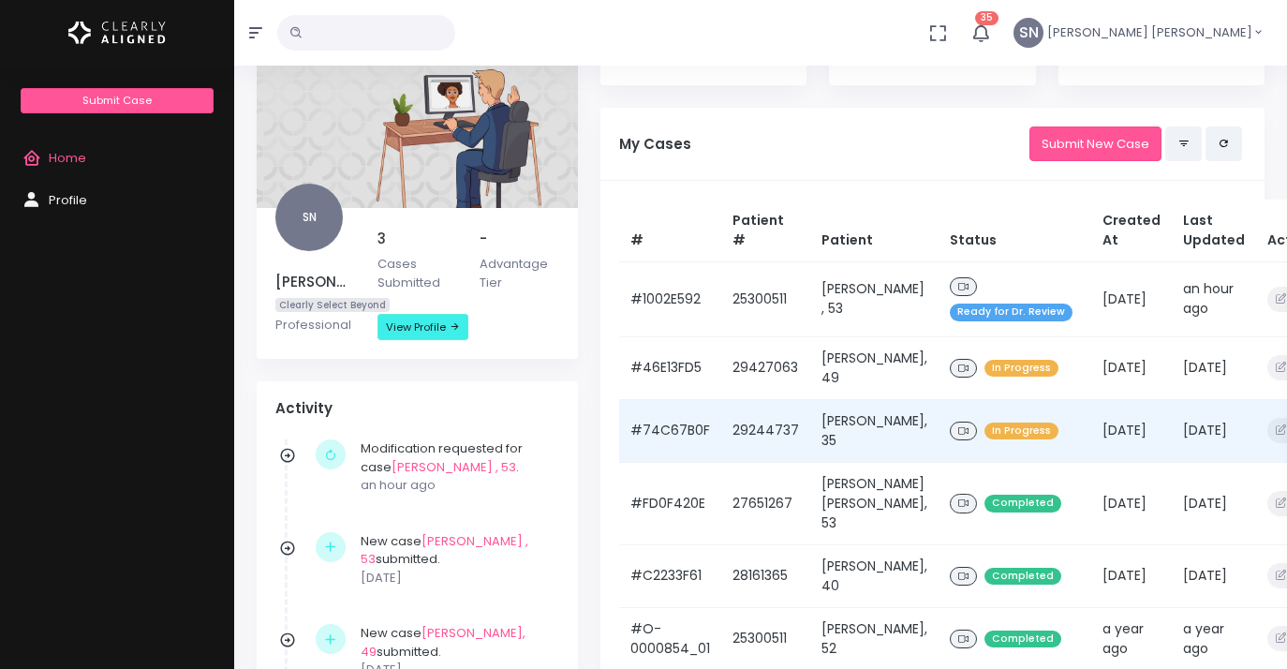 This screenshot has width=1287, height=669. I want to click on td: #74C67B0F, so click(670, 430).